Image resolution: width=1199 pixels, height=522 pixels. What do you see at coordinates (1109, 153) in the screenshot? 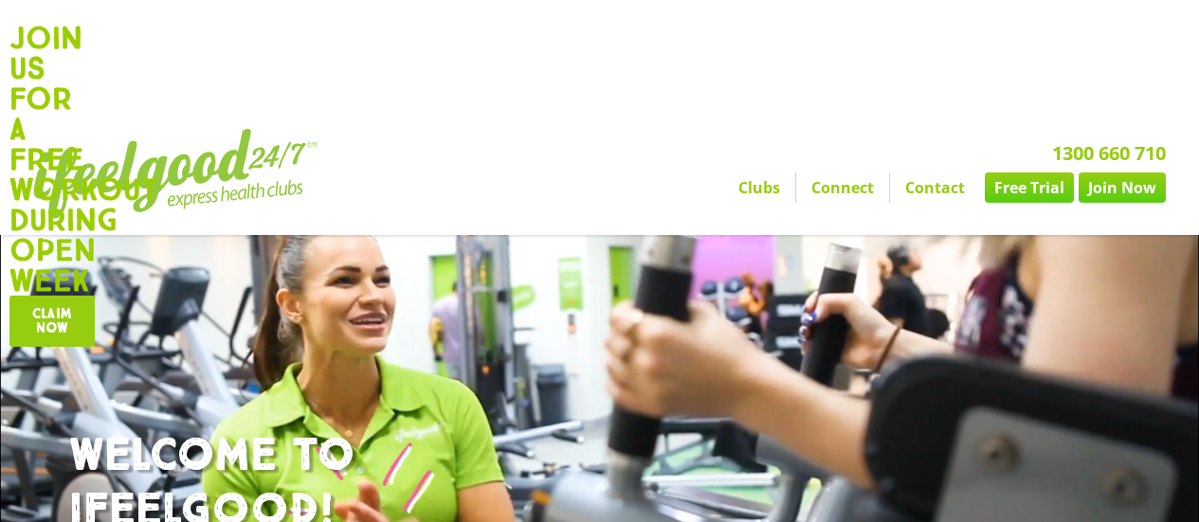
I see `a: 1300 660 710` at bounding box center [1109, 153].